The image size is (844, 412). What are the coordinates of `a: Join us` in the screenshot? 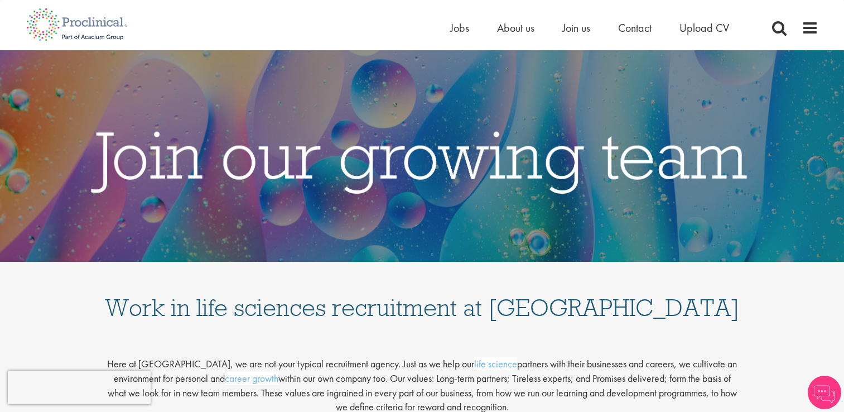 It's located at (576, 28).